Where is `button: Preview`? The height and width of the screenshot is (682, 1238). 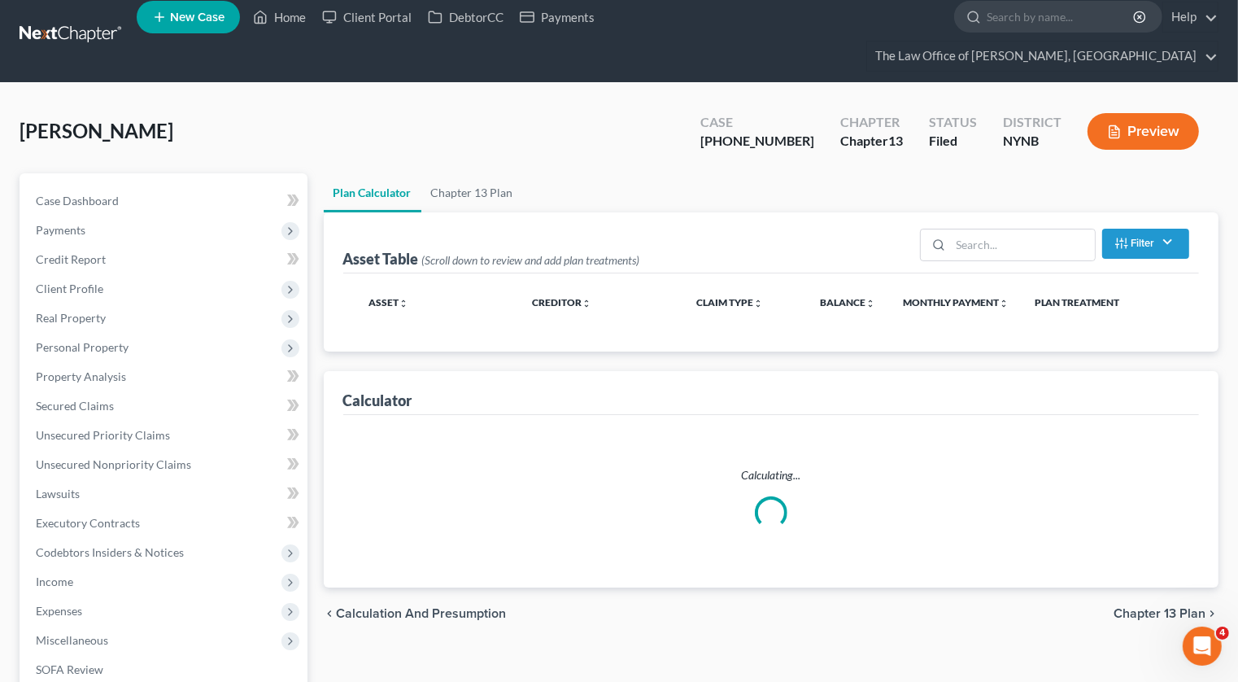 button: Preview is located at coordinates (1143, 131).